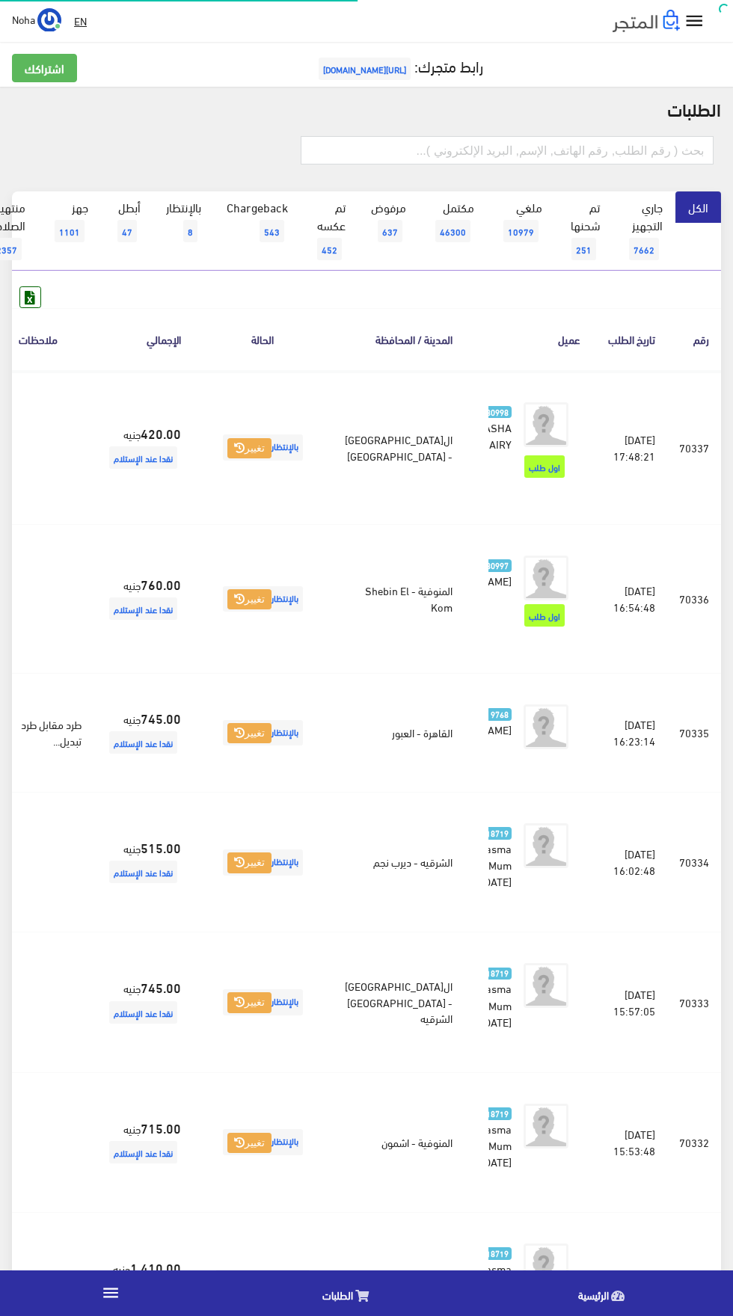 The height and width of the screenshot is (1316, 733). Describe the element at coordinates (398, 732) in the screenshot. I see `td: القاهرة - العبور` at that location.